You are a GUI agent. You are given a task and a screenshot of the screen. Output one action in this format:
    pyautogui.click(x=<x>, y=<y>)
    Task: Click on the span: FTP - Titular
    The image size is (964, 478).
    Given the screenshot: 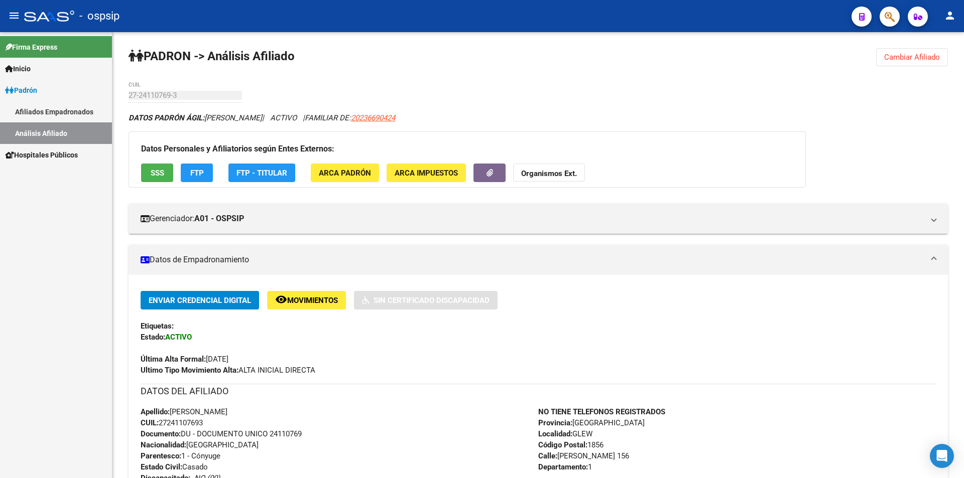 What is the action you would take?
    pyautogui.click(x=262, y=173)
    